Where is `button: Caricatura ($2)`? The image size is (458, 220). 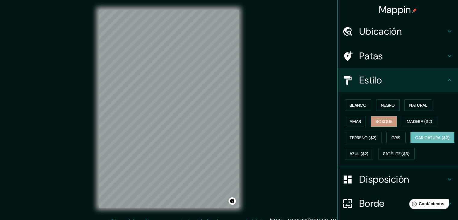 button: Caricatura ($2) is located at coordinates (433, 138).